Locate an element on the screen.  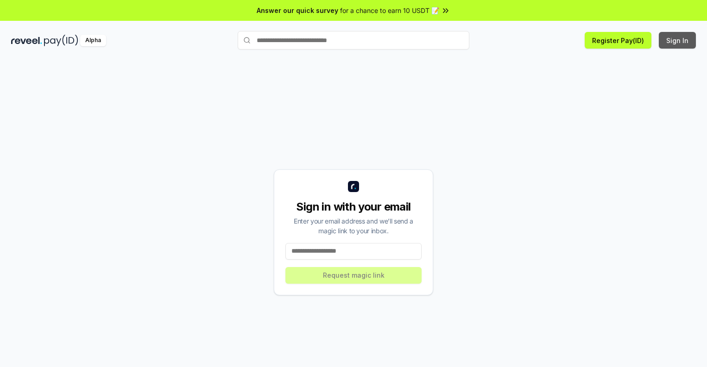
div: Sign in with your email is located at coordinates (353, 207).